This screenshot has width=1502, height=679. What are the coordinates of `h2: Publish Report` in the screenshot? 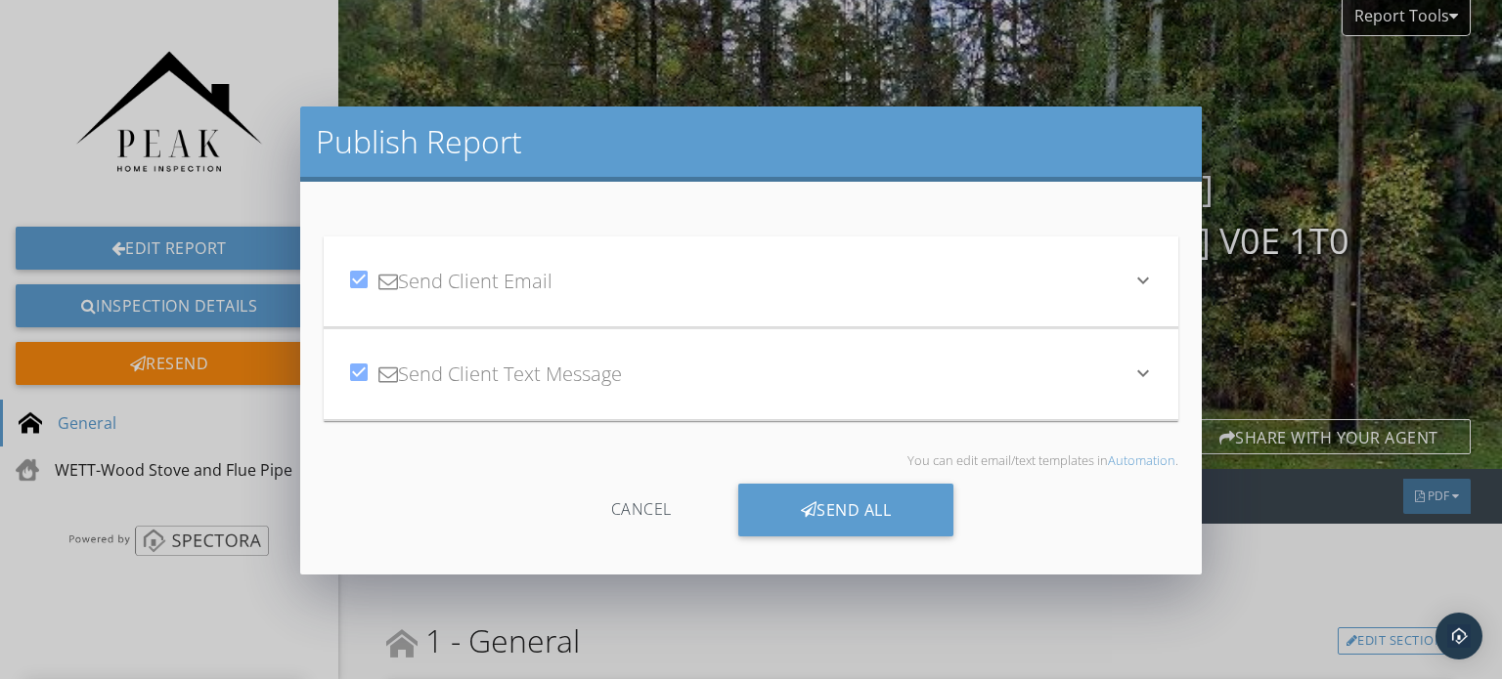 It's located at (751, 142).